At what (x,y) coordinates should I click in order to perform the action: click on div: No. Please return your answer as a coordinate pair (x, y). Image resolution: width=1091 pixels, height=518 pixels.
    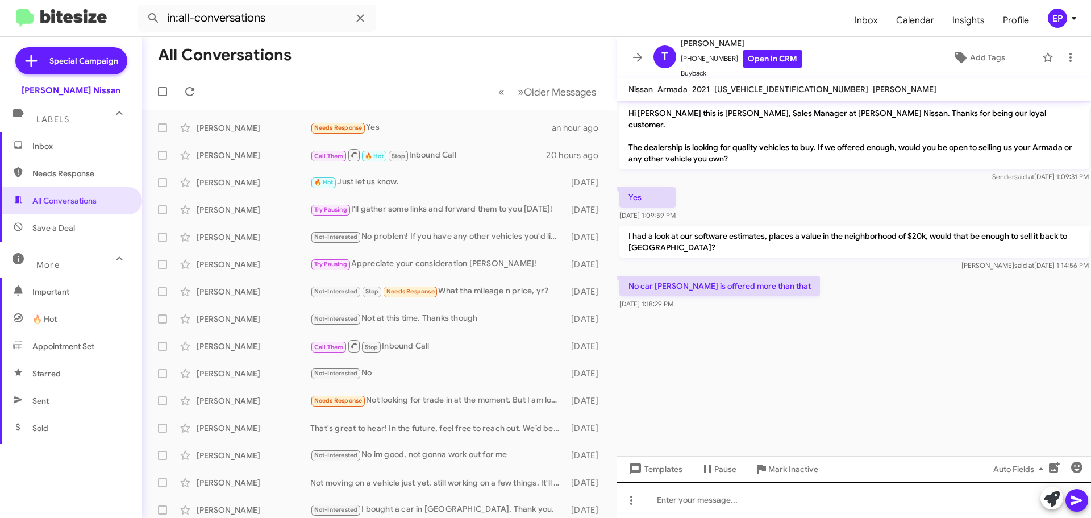
    Looking at the image, I should click on (438, 373).